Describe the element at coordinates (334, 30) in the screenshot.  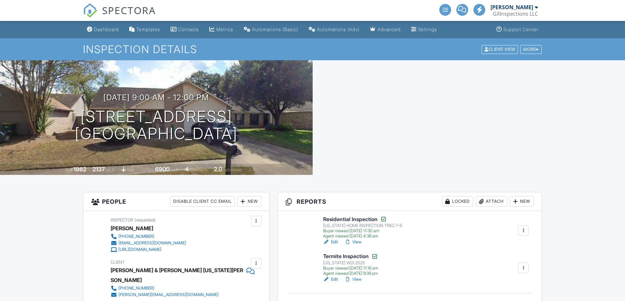
I see `a: Automations (Advanced)` at that location.